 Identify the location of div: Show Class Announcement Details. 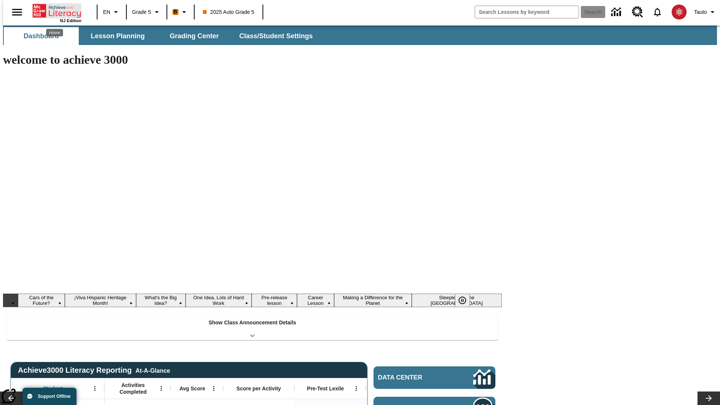
(252, 327).